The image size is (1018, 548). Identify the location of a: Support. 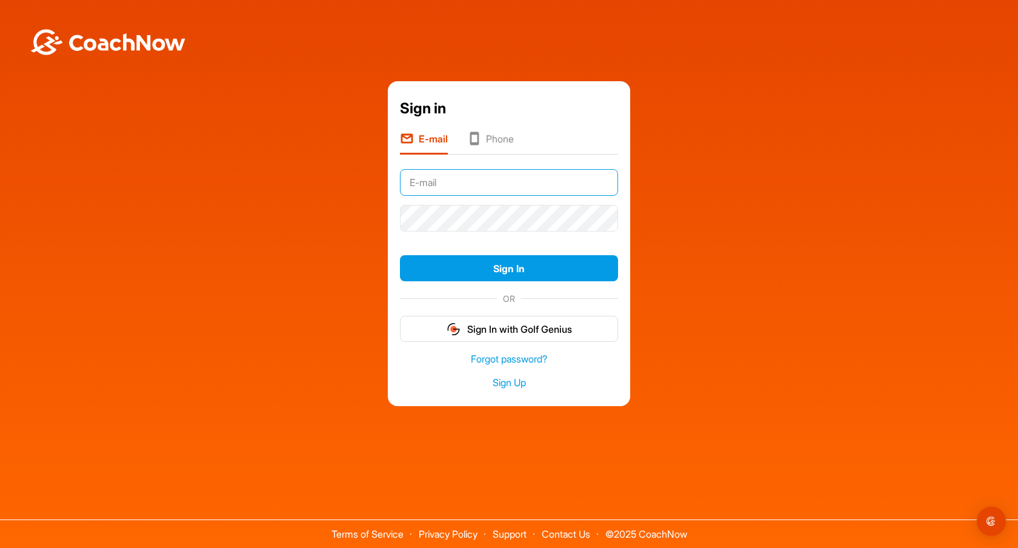
(510, 534).